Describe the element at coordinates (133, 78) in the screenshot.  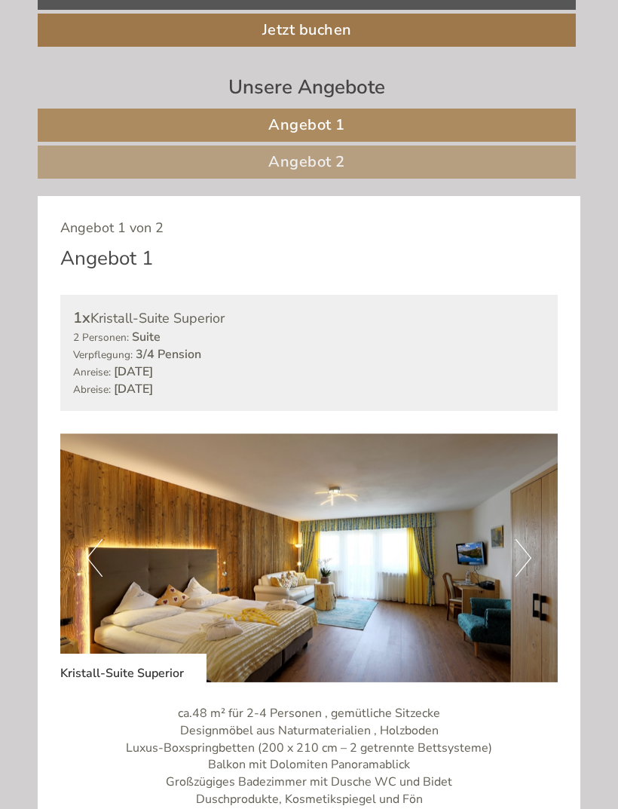
I see `small: 05:26` at that location.